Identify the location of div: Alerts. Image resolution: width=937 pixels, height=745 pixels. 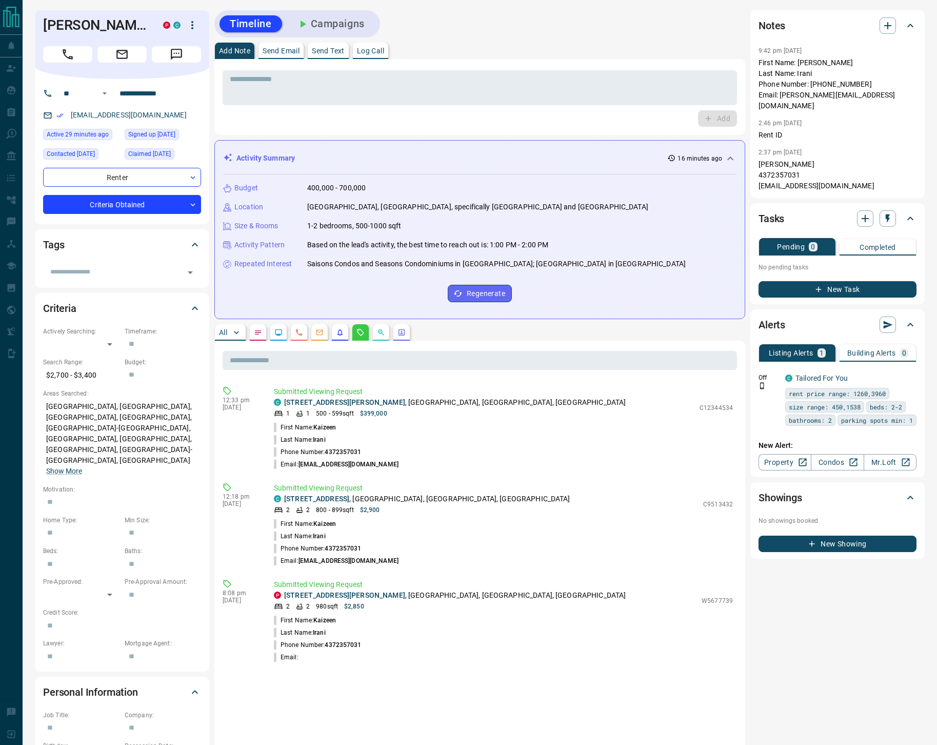
(838, 325).